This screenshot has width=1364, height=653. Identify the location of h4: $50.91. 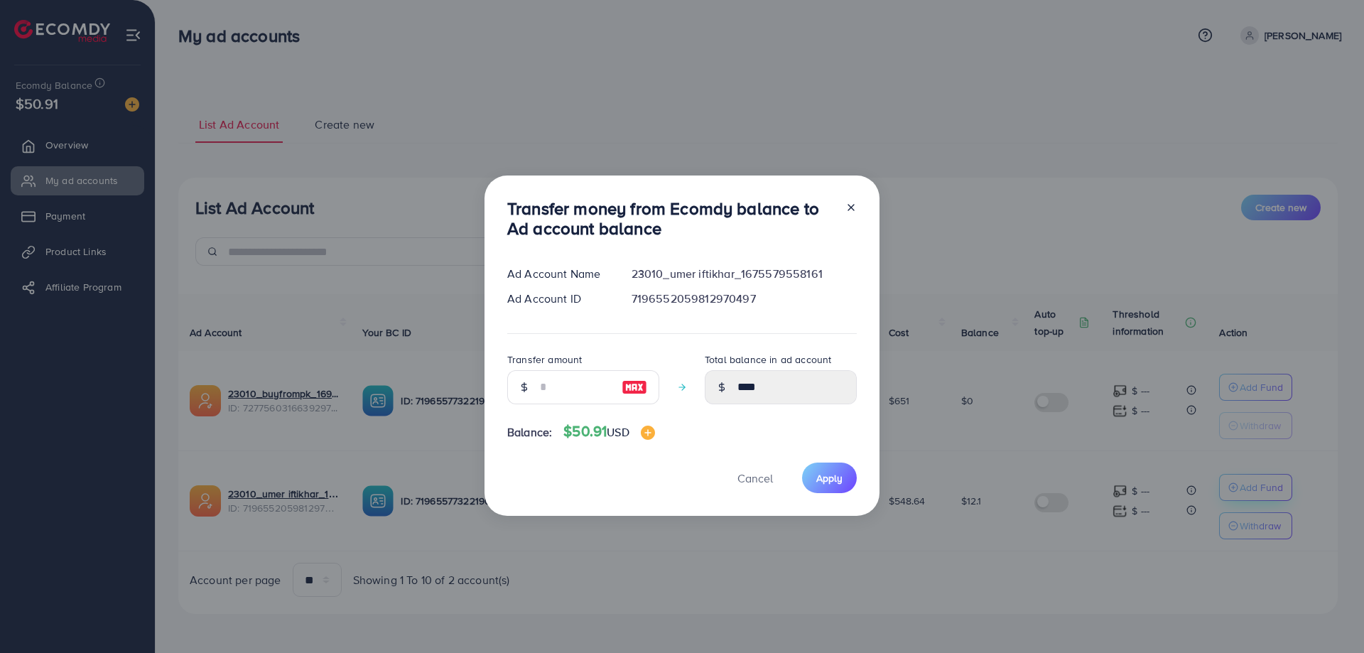
(609, 431).